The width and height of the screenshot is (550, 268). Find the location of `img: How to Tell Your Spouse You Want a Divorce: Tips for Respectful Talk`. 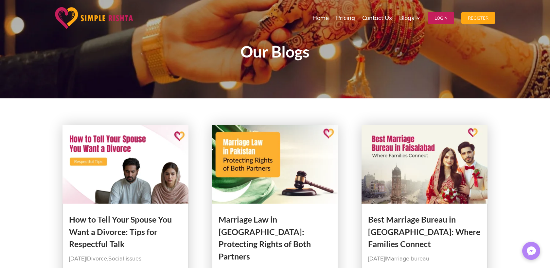

img: How to Tell Your Spouse You Want a Divorce: Tips for Respectful Talk is located at coordinates (126, 164).